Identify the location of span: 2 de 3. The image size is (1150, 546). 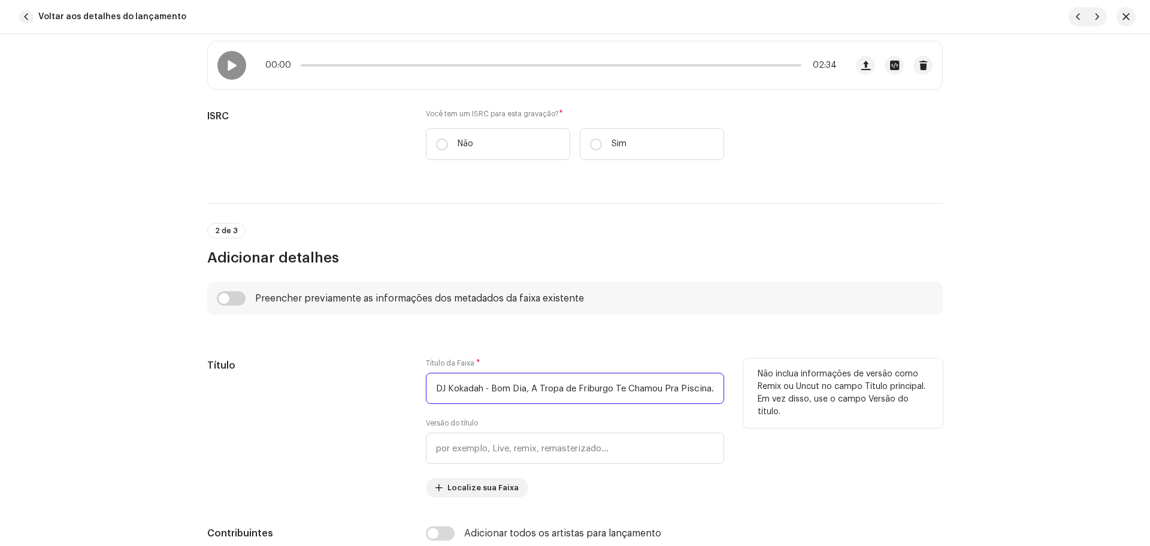
(226, 231).